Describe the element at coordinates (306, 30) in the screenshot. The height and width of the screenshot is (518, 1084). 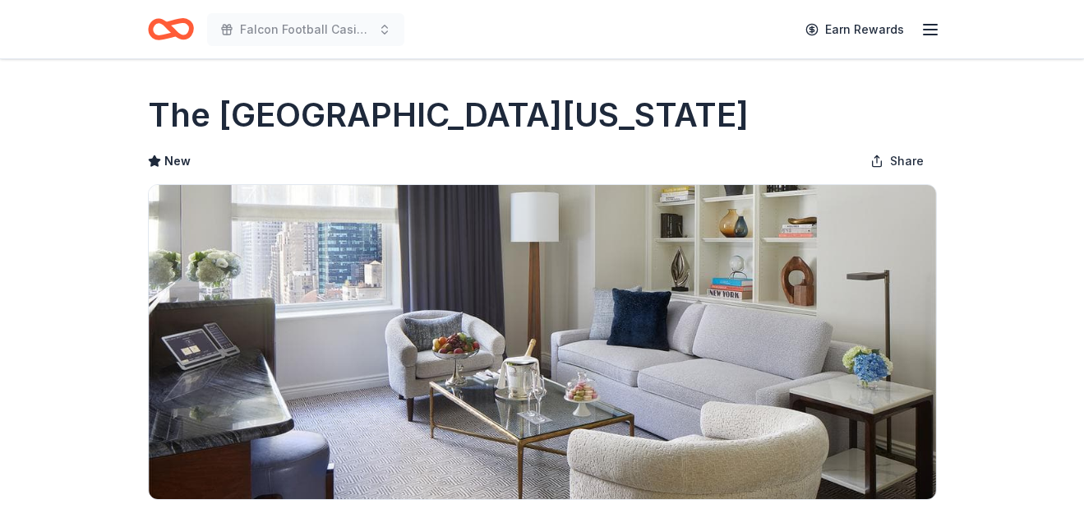
I see `span: Falcon Football Casino Night` at that location.